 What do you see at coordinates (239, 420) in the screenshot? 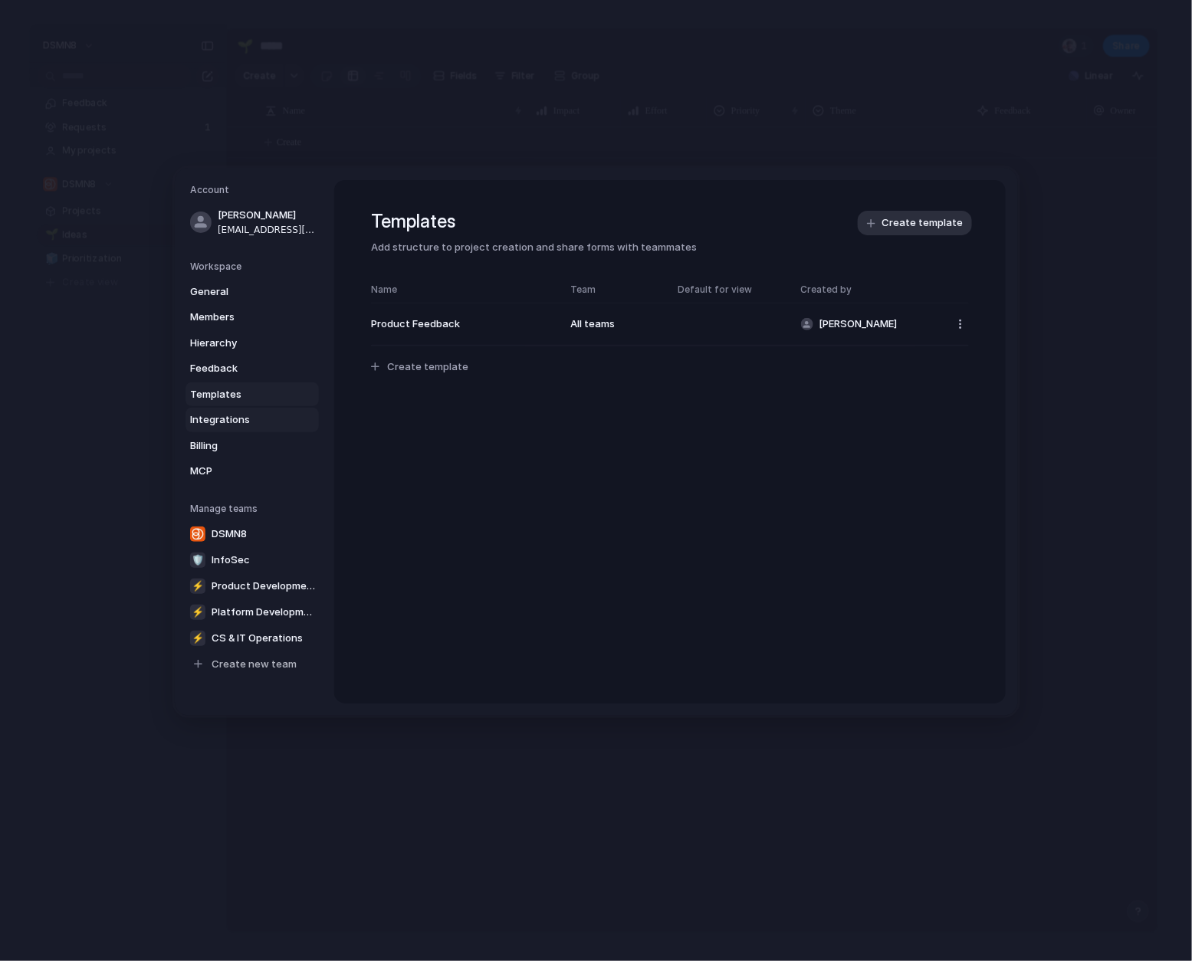
I see `span: Integrations` at bounding box center [239, 420].